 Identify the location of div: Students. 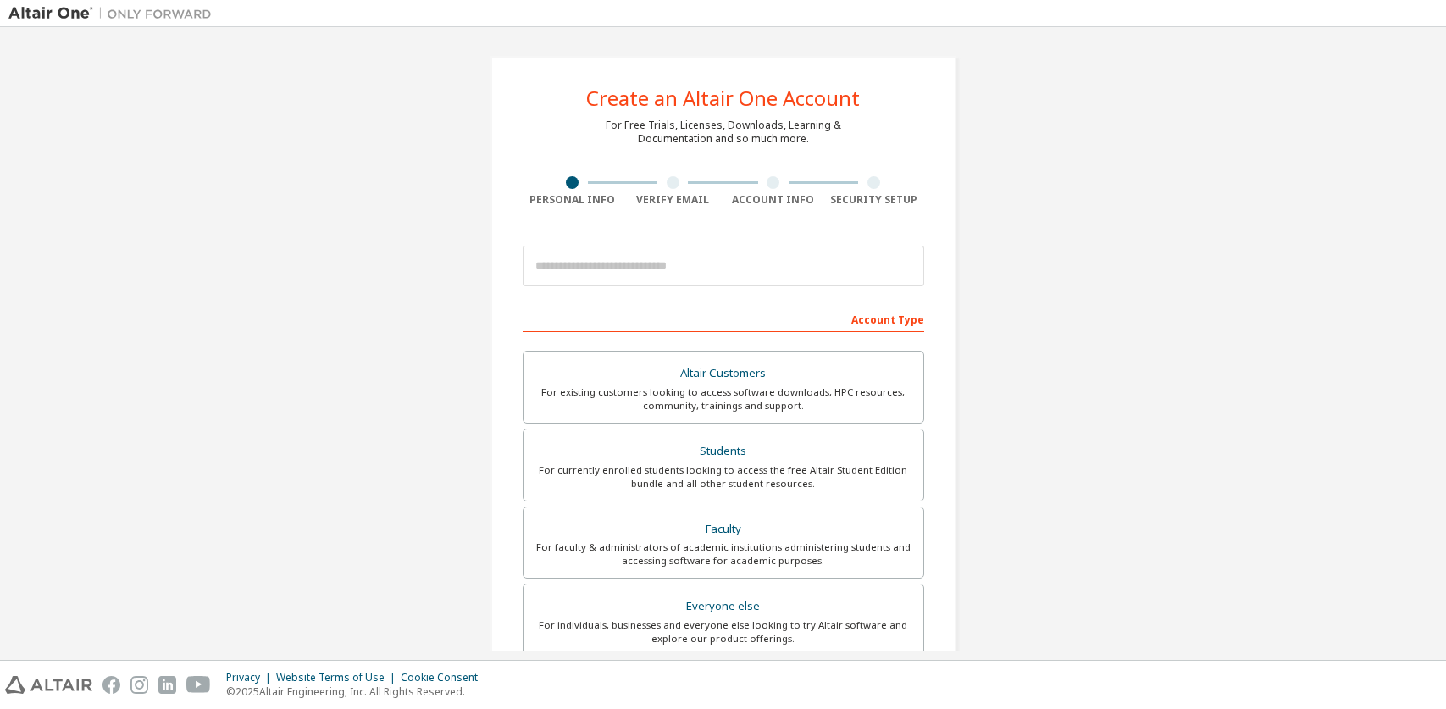
(723, 451).